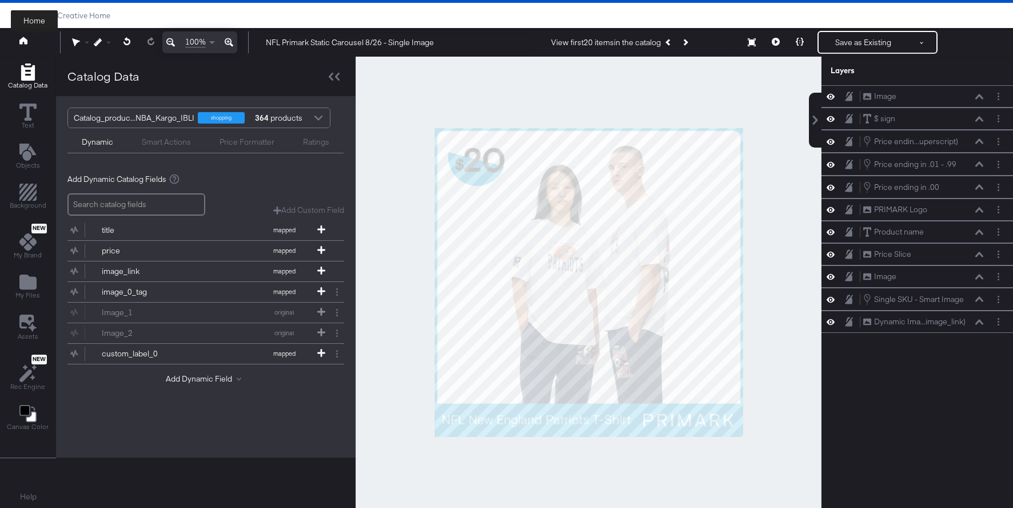 The width and height of the screenshot is (1013, 508). I want to click on div: Price Formatter, so click(247, 142).